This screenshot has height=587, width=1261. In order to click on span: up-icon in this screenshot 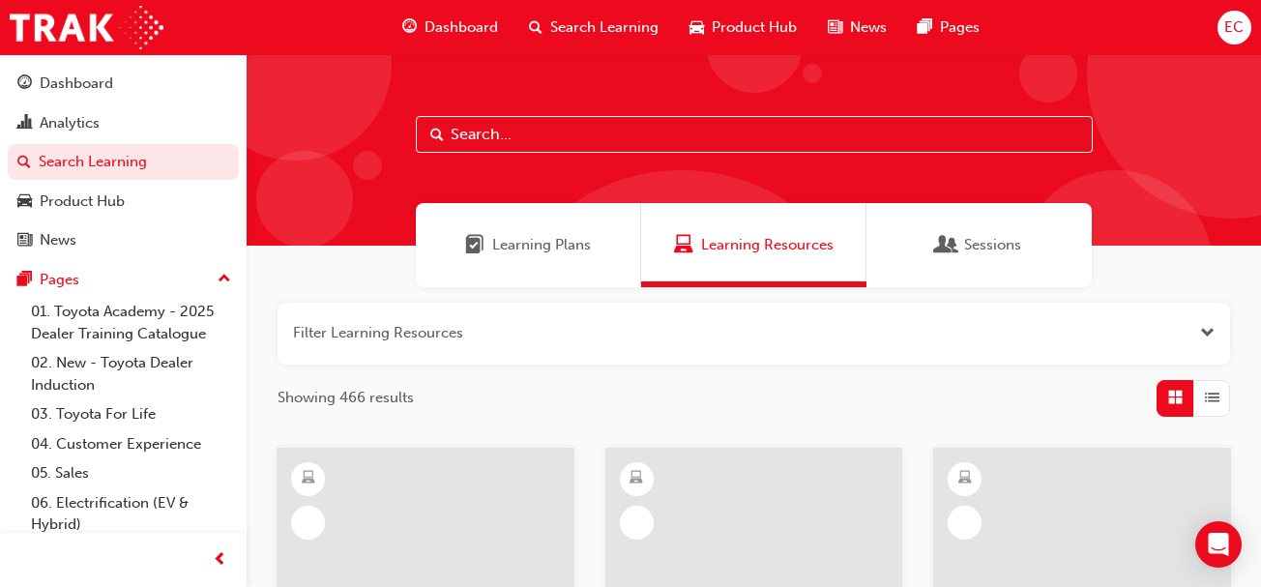, I will do `click(224, 280)`.